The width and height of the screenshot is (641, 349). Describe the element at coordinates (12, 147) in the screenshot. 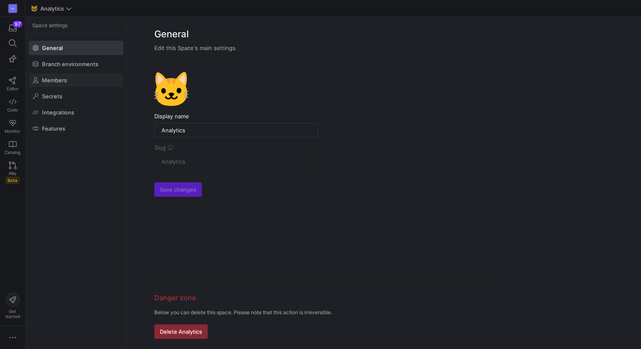

I see `a: Catalog` at that location.